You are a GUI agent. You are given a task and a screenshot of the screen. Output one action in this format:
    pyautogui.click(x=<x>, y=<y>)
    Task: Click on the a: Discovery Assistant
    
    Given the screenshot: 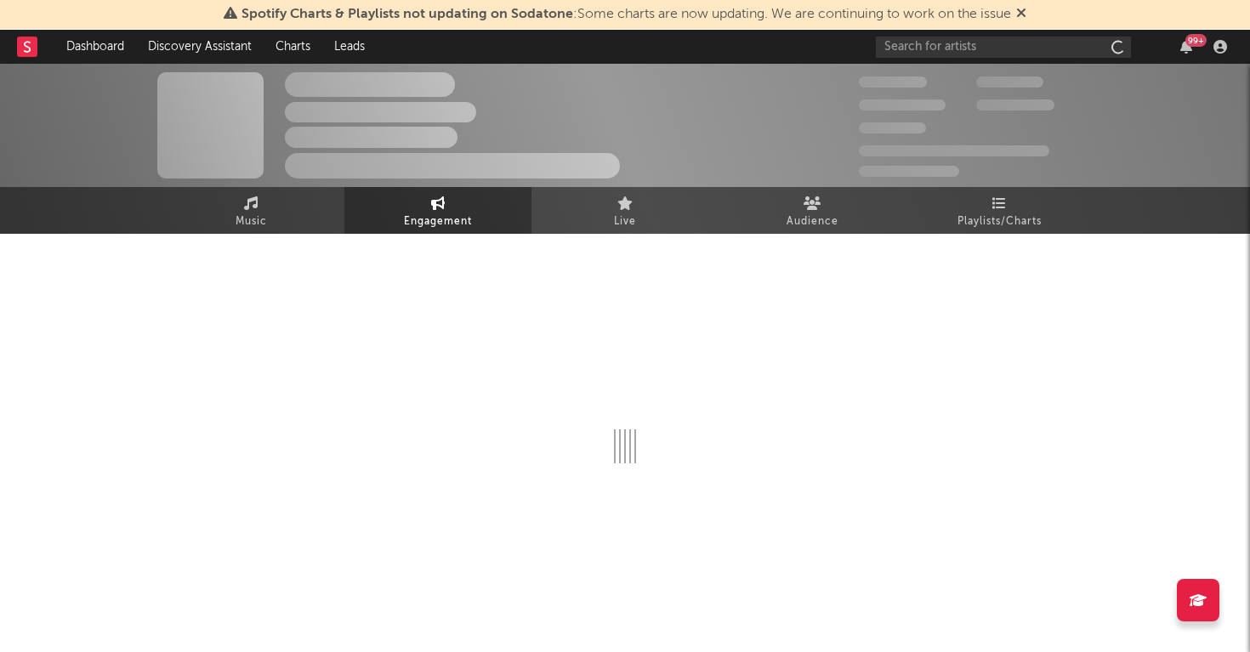 What is the action you would take?
    pyautogui.click(x=200, y=47)
    